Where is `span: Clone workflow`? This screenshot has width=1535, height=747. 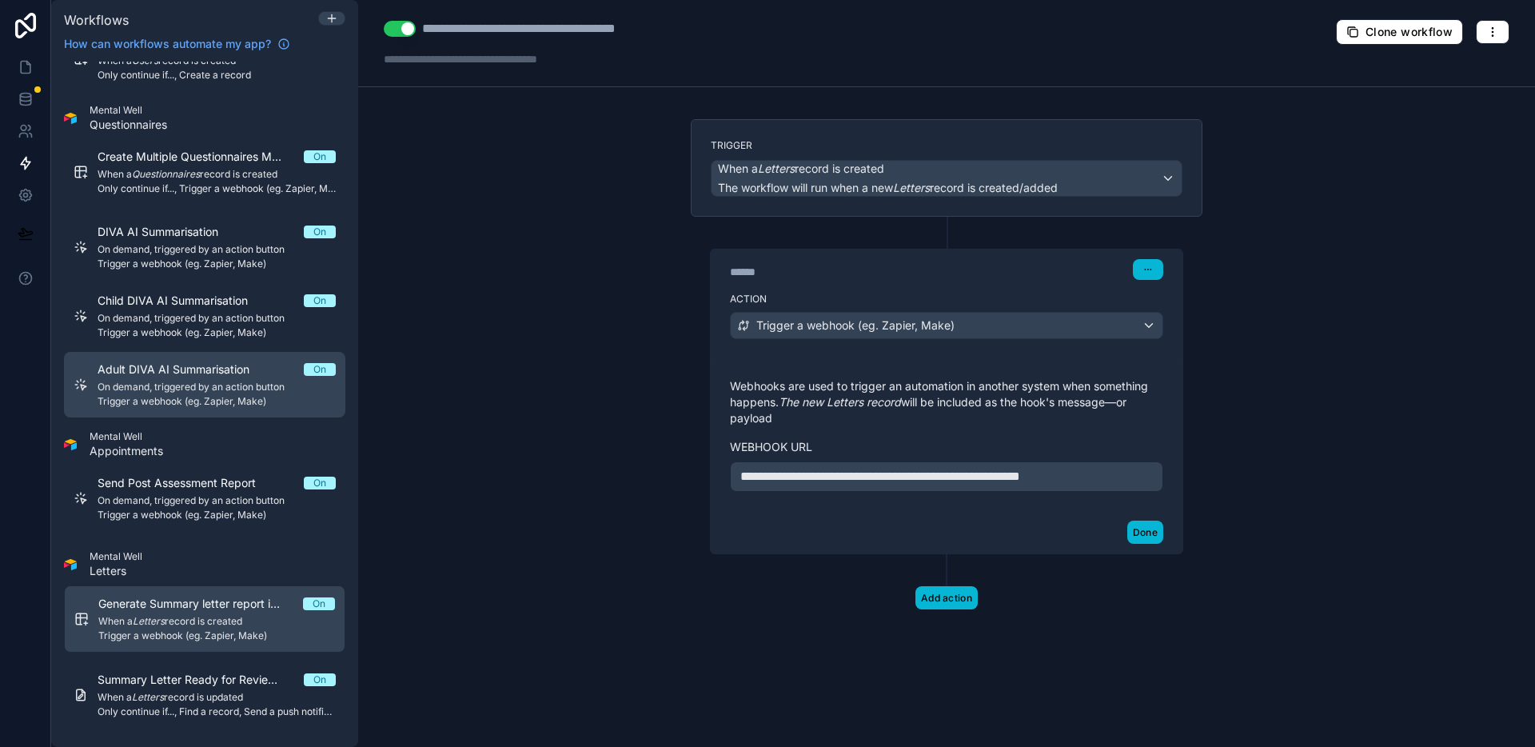
span: Clone workflow is located at coordinates (1408, 32).